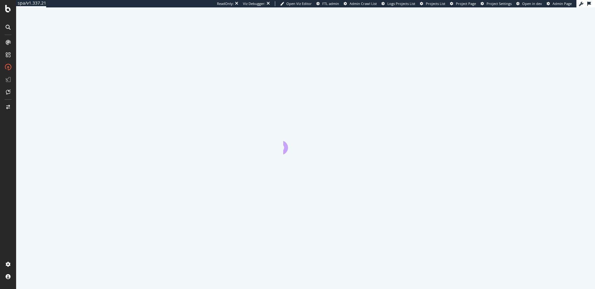 Image resolution: width=595 pixels, height=289 pixels. What do you see at coordinates (532, 3) in the screenshot?
I see `span: Open in dev` at bounding box center [532, 3].